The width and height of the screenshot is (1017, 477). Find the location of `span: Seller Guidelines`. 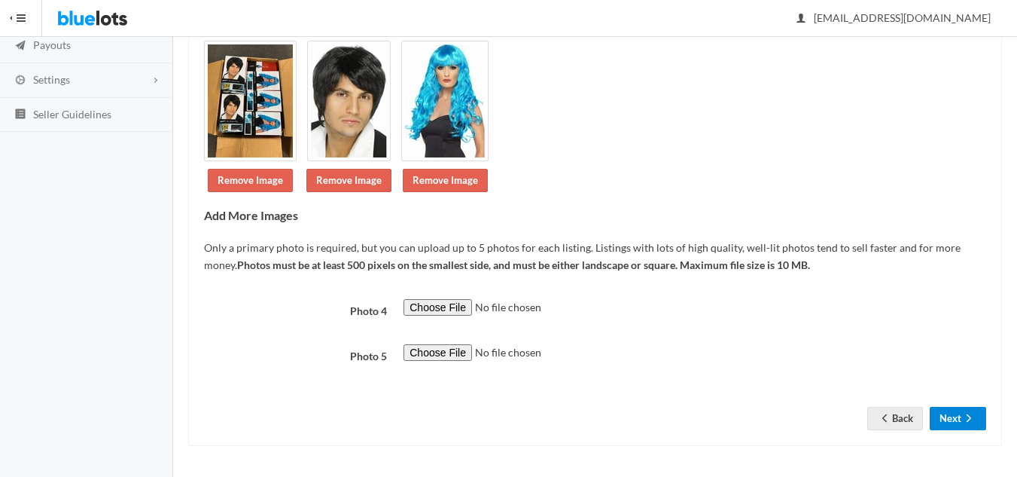

span: Seller Guidelines is located at coordinates (72, 114).